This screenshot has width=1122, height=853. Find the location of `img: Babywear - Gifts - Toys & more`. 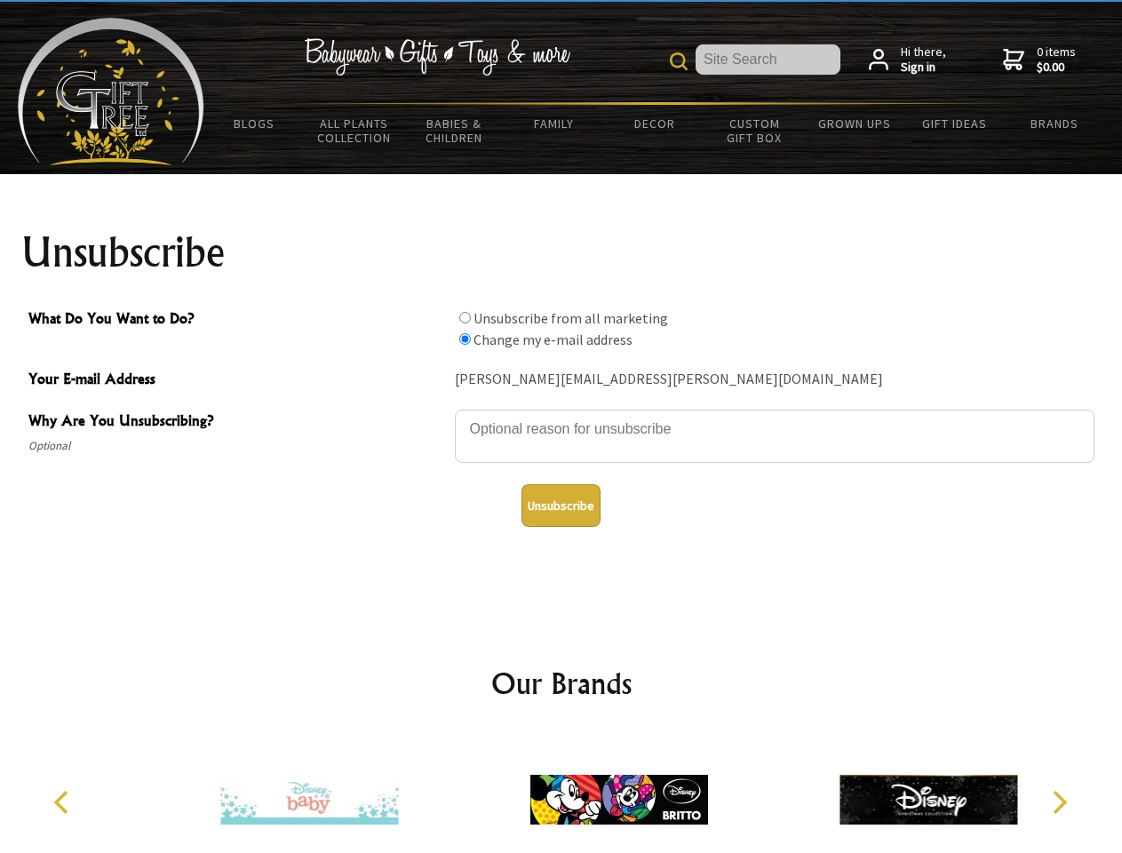

img: Babywear - Gifts - Toys & more is located at coordinates (437, 57).